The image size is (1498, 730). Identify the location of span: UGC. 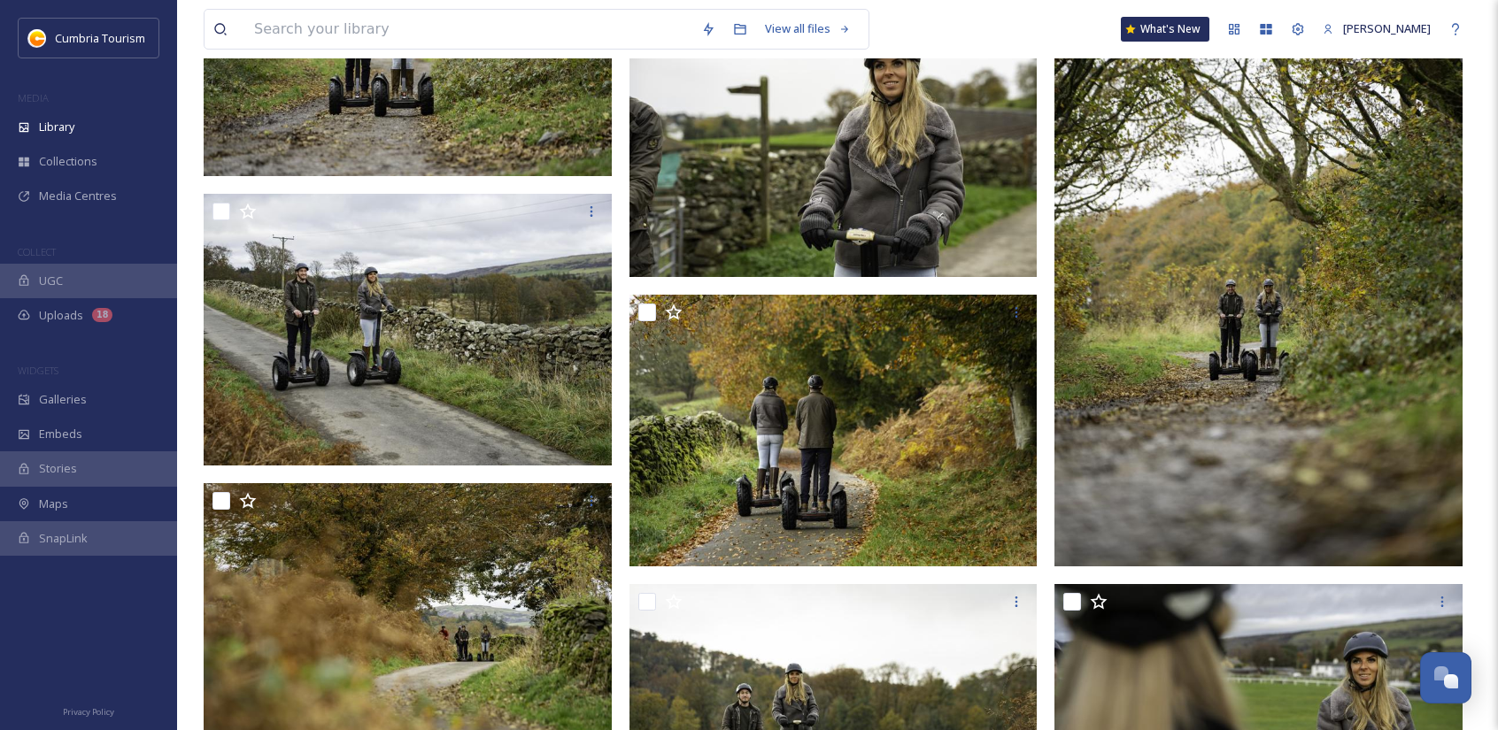
(50, 281).